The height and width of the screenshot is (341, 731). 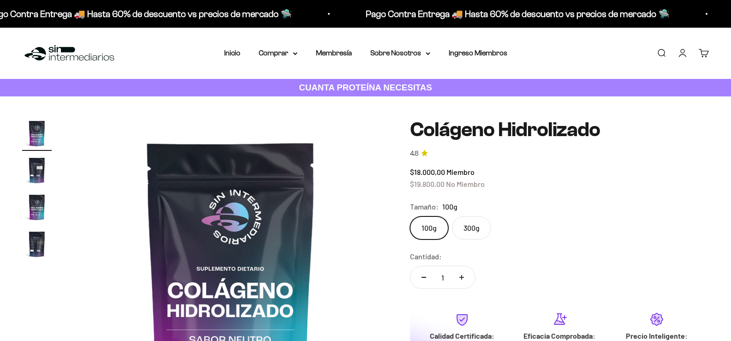 What do you see at coordinates (424, 277) in the screenshot?
I see `button: Reducir cantidad` at bounding box center [424, 277].